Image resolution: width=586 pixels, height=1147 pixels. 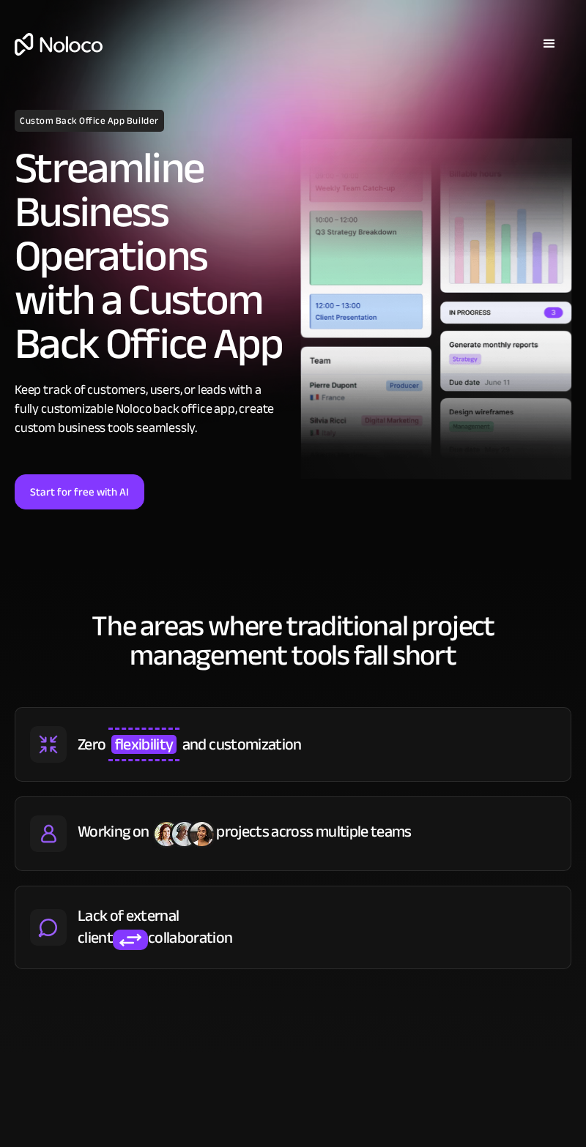 What do you see at coordinates (242, 744) in the screenshot?
I see `div: and customization` at bounding box center [242, 744].